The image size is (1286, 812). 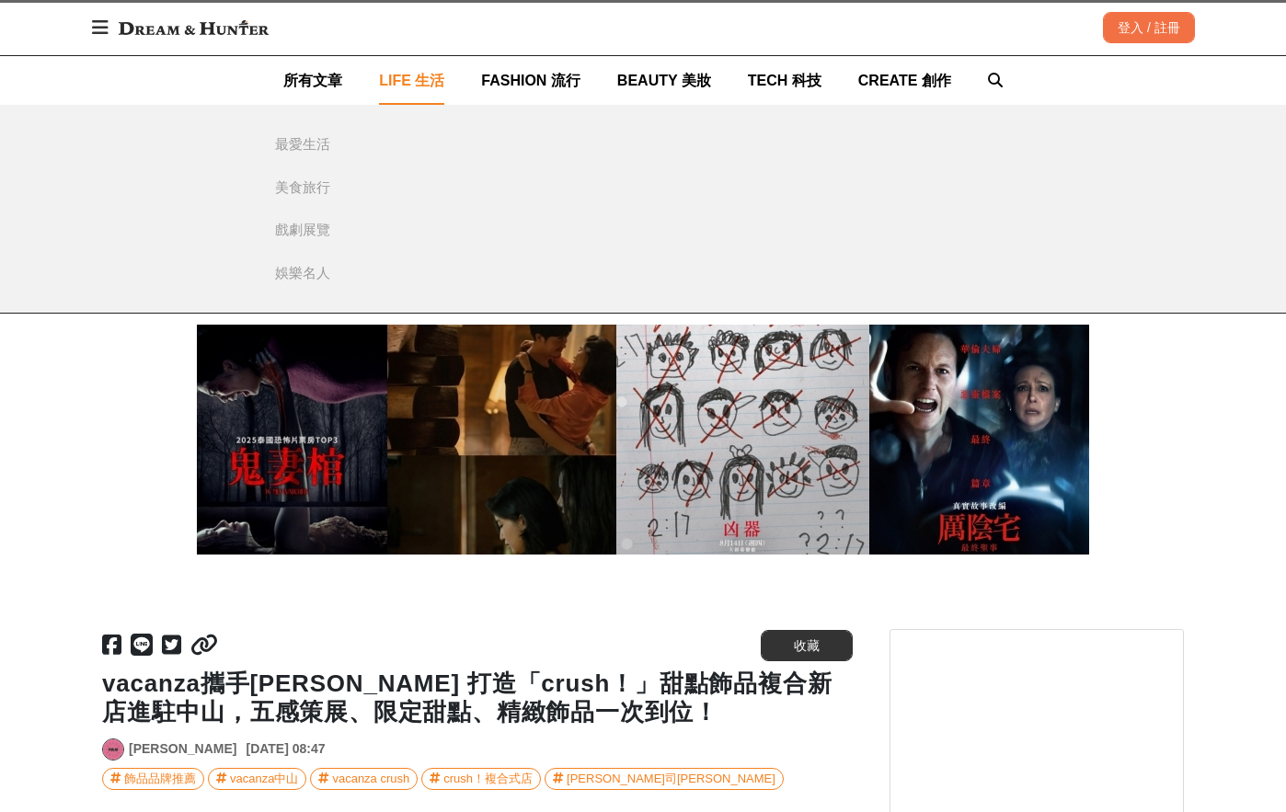 What do you see at coordinates (303, 188) in the screenshot?
I see `div: 美食旅行` at bounding box center [303, 188].